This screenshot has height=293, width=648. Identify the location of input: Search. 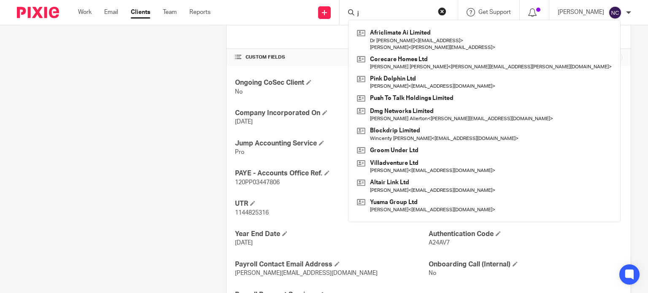
(395, 14).